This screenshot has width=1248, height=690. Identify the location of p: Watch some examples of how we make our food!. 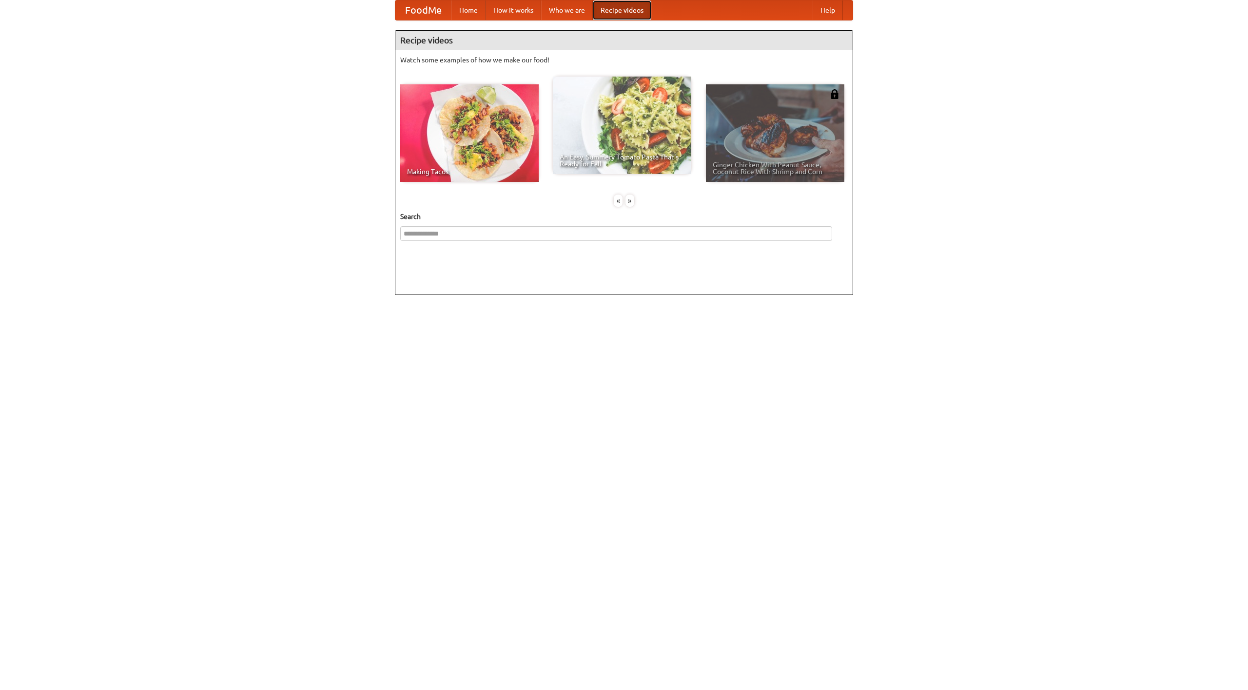
(624, 60).